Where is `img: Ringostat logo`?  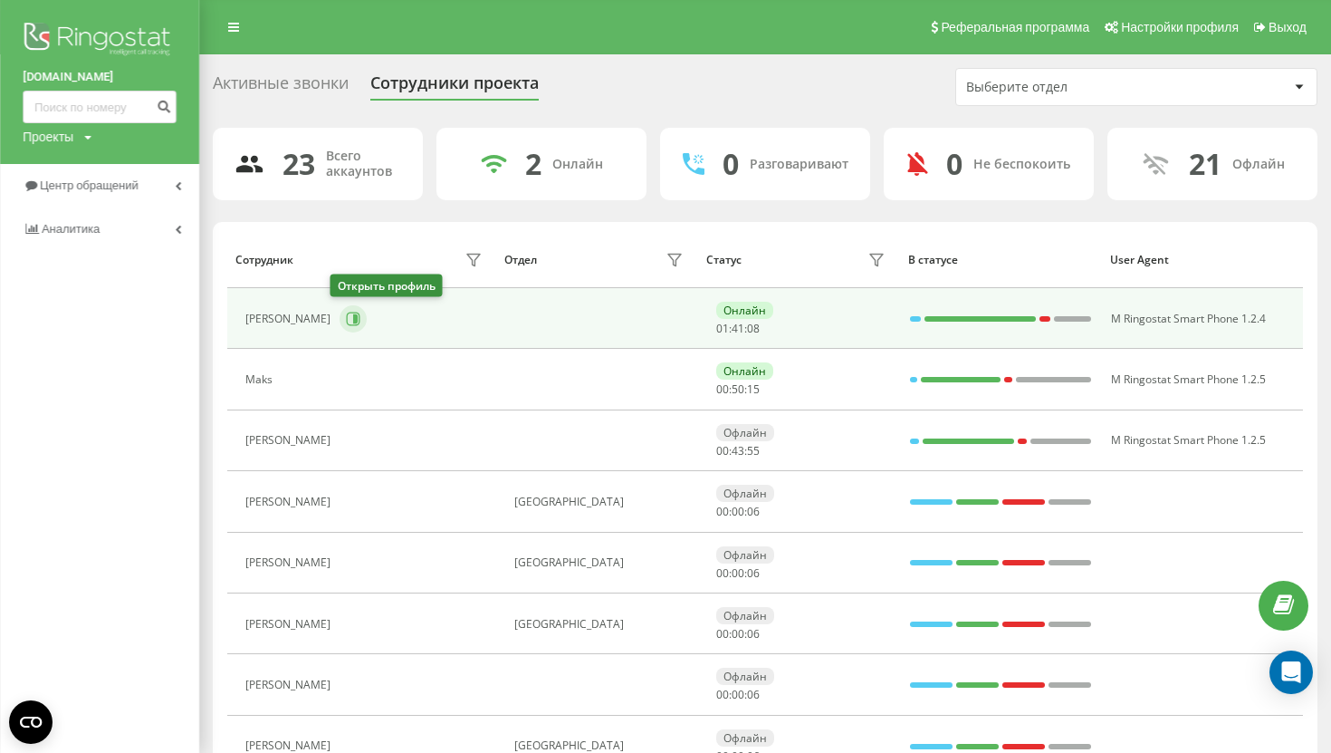 img: Ringostat logo is located at coordinates (100, 41).